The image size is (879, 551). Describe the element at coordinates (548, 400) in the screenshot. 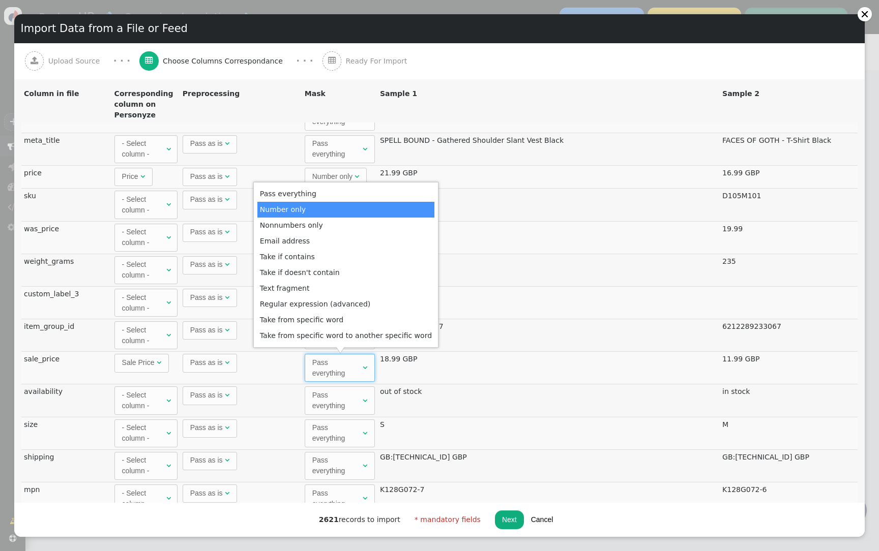

I see `td: out of stock` at that location.